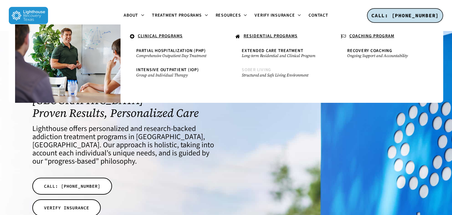 This screenshot has height=215, width=452. What do you see at coordinates (278, 53) in the screenshot?
I see `a: Extended Care TreatmentLong-term Residential and Clinical Program` at bounding box center [278, 53].